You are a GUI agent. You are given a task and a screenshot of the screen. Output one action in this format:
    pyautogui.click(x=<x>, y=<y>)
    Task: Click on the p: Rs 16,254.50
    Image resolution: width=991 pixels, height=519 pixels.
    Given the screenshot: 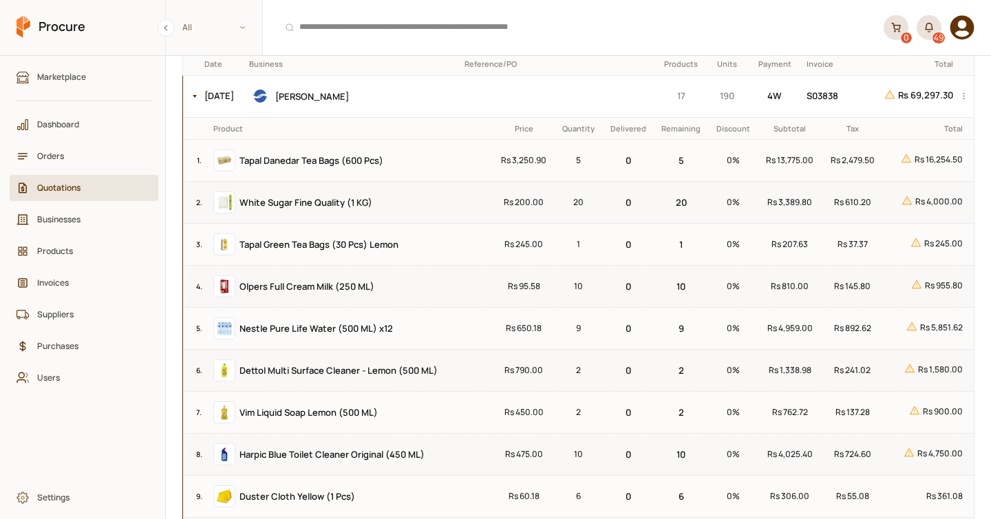 What is the action you would take?
    pyautogui.click(x=925, y=160)
    